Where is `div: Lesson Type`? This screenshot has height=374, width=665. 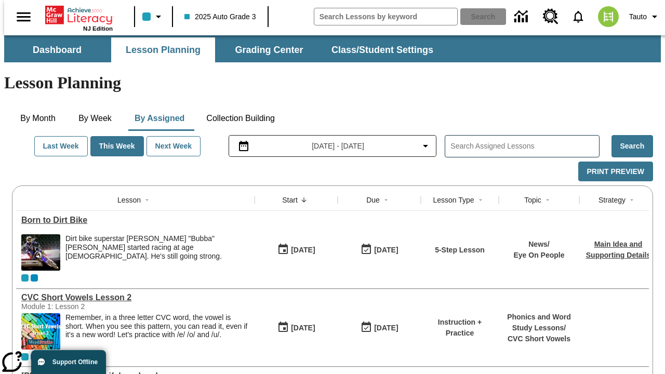 div: Lesson Type is located at coordinates (453, 200).